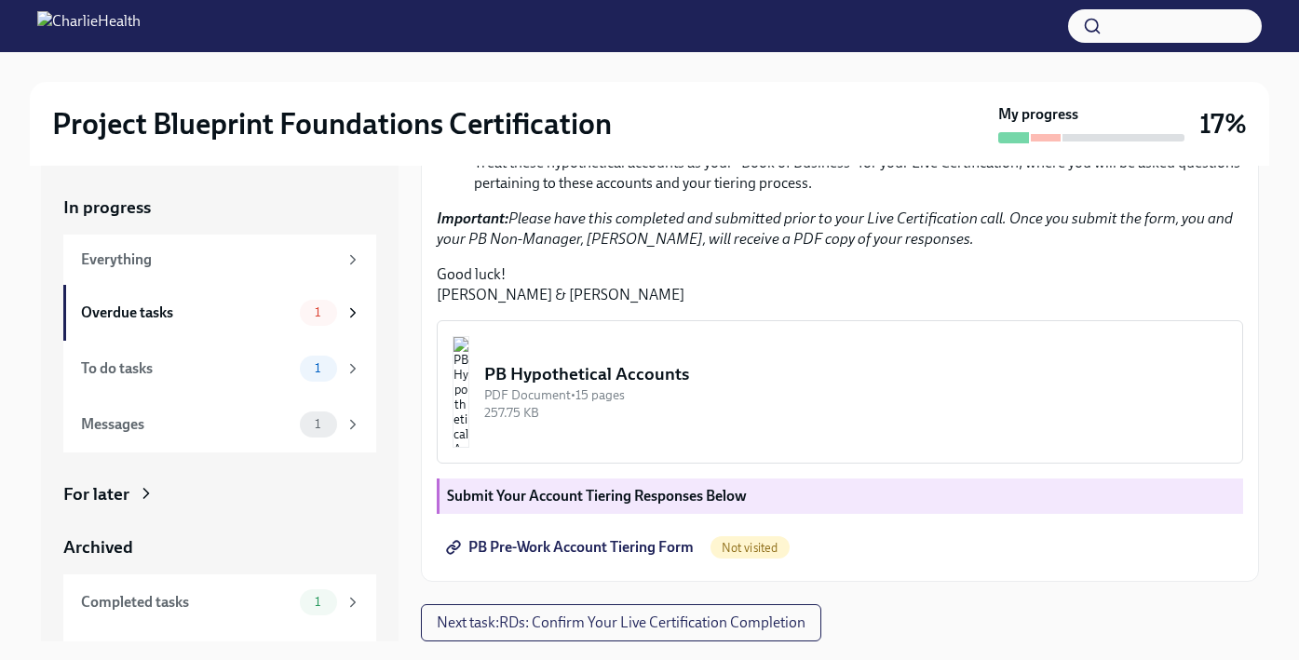  Describe the element at coordinates (220, 313) in the screenshot. I see `a: Overdue tasks1` at that location.